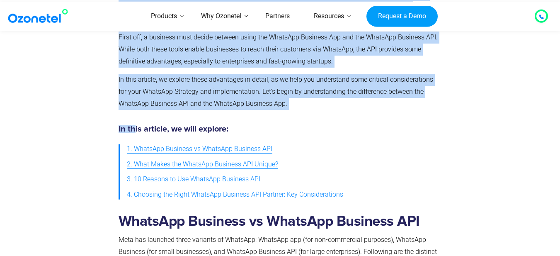 The image size is (560, 256). Describe the element at coordinates (194, 179) in the screenshot. I see `span: 3. 10 Reasons to Use WhatsApp Business API` at that location.